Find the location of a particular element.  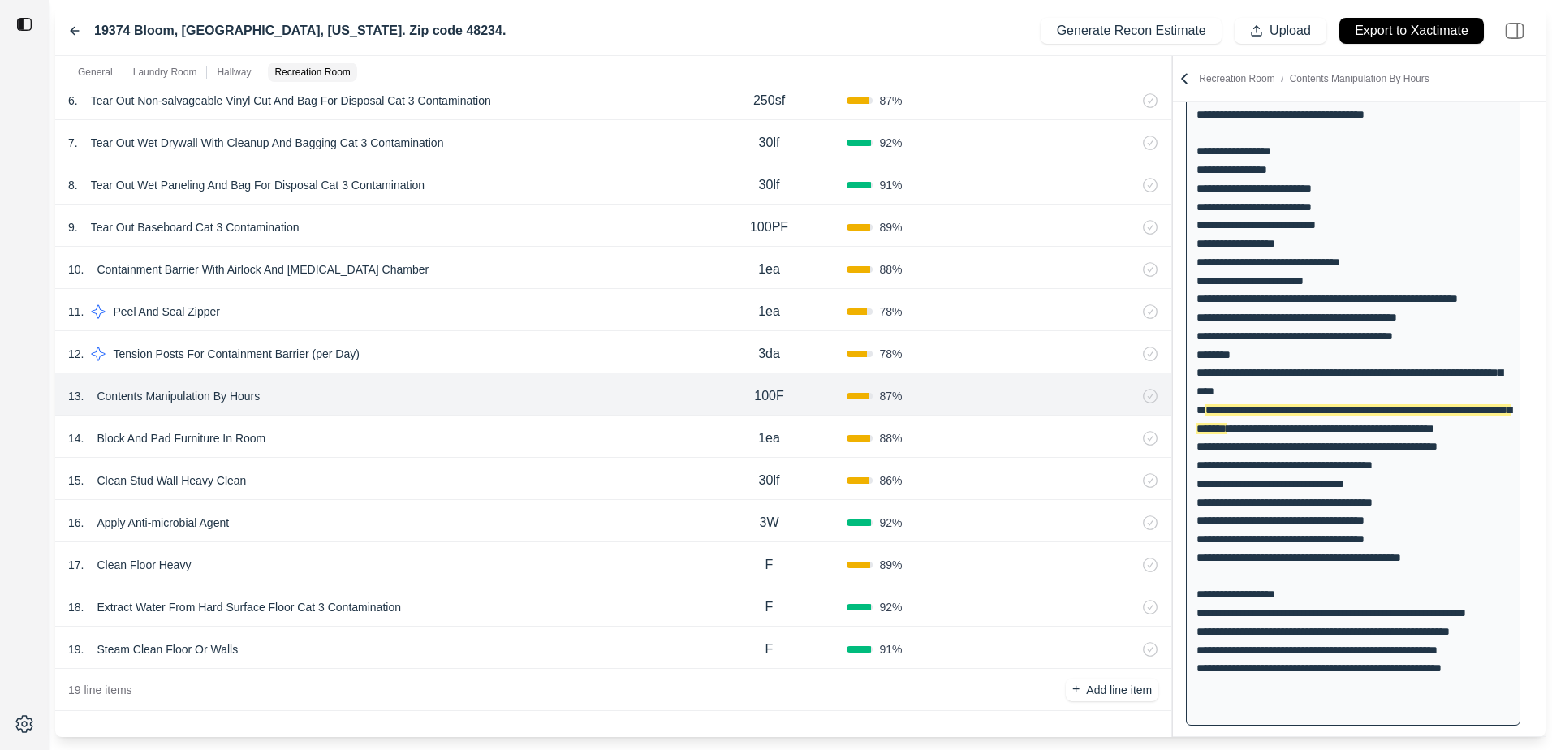

p: Hallway is located at coordinates (234, 72).